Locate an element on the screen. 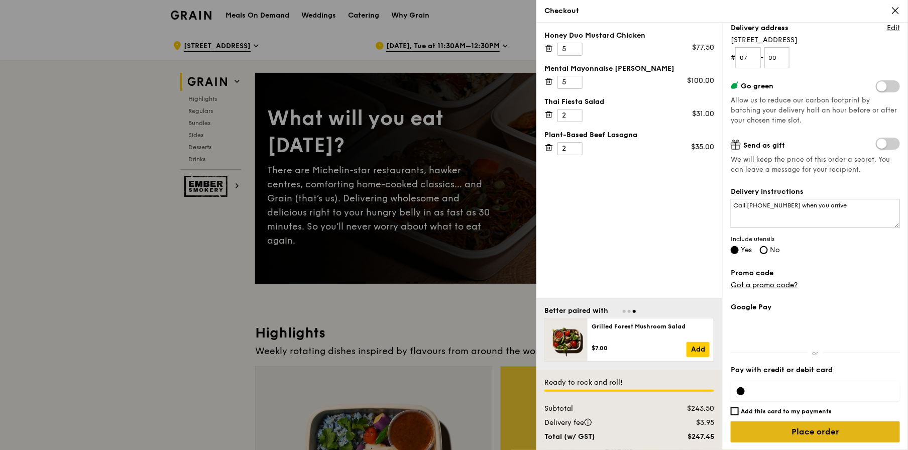  div: Checkout is located at coordinates (722, 11).